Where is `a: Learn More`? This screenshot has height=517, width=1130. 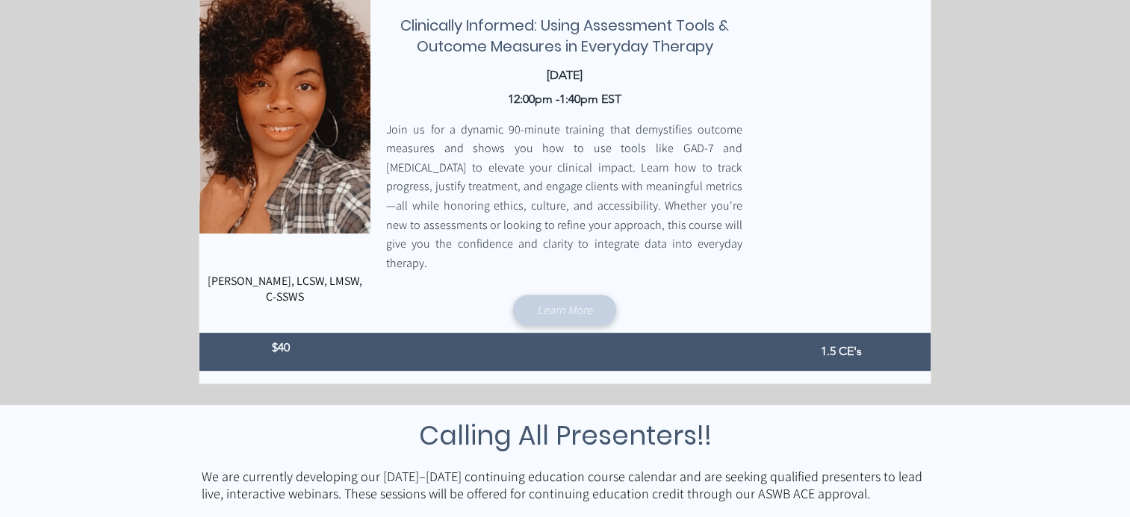 a: Learn More is located at coordinates (564, 310).